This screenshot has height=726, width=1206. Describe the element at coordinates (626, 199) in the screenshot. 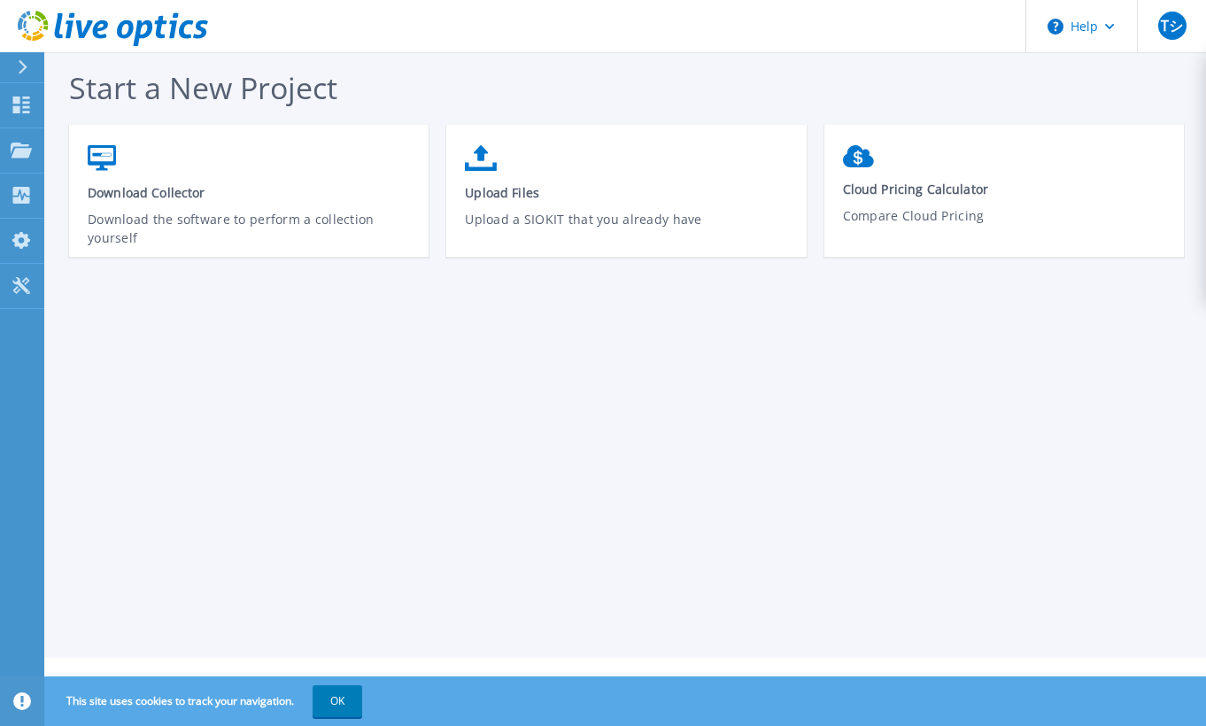

I see `a: Upload FilesUpload a SIOKIT that you already have` at that location.